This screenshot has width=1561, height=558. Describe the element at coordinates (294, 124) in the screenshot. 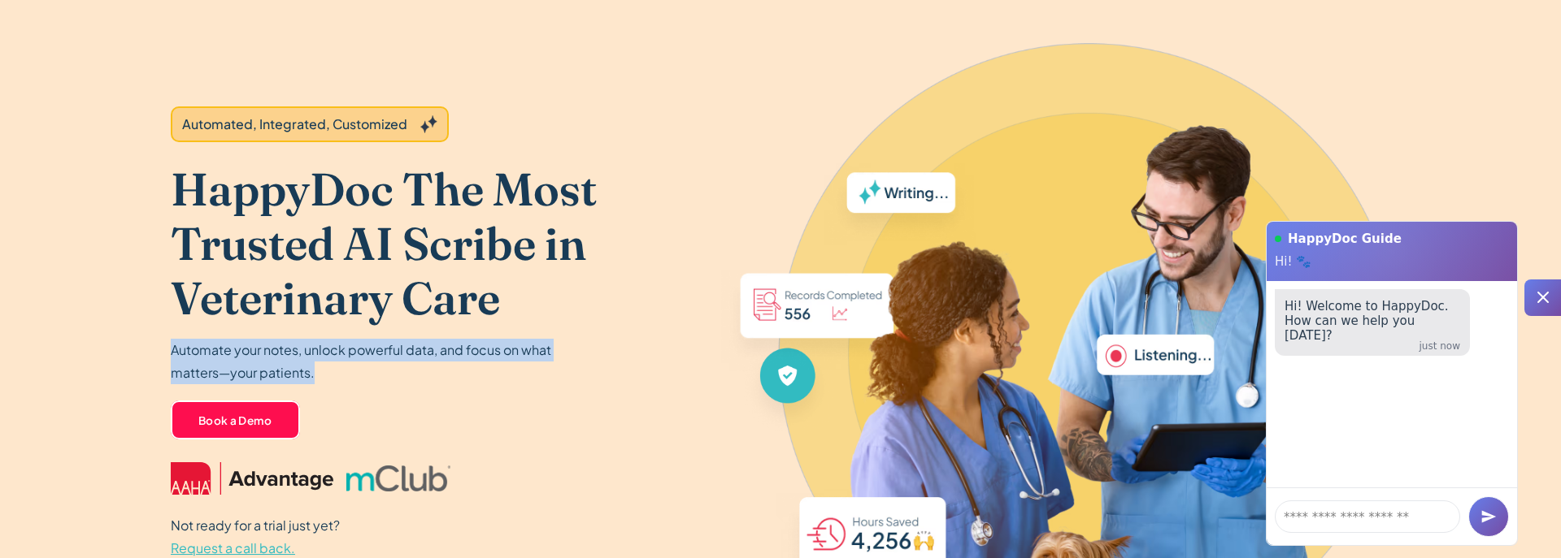

I see `div: Automated, Integrated, Customized` at that location.